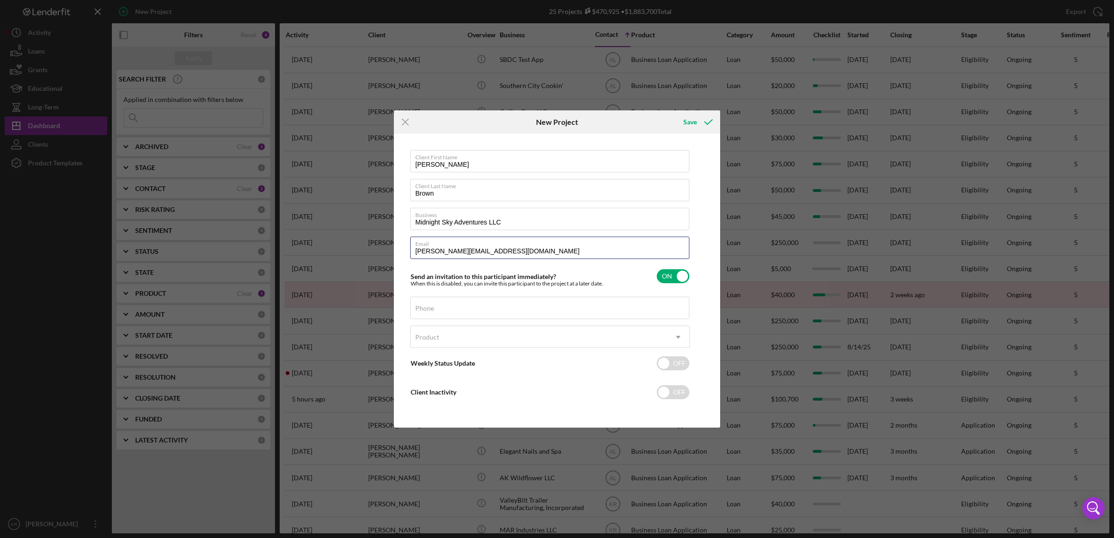 The image size is (1114, 538). I want to click on button: Save, so click(697, 122).